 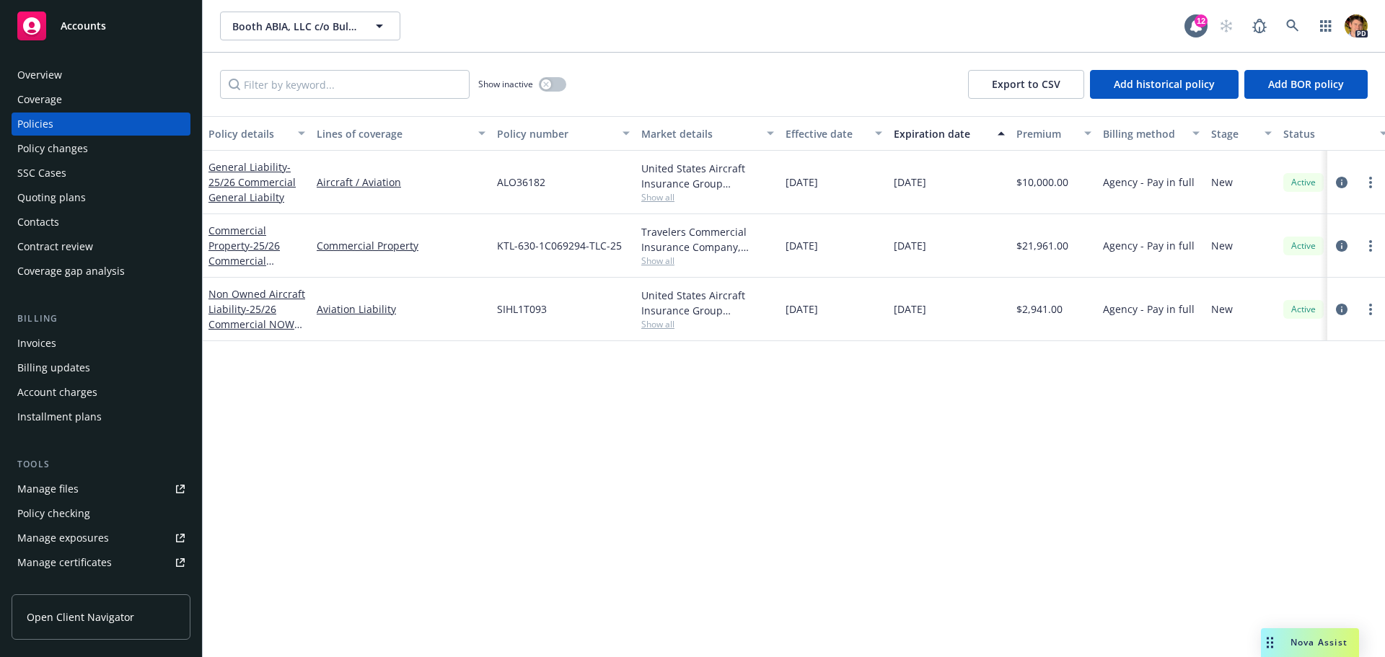 What do you see at coordinates (63, 538) in the screenshot?
I see `div: Manage exposures` at bounding box center [63, 538].